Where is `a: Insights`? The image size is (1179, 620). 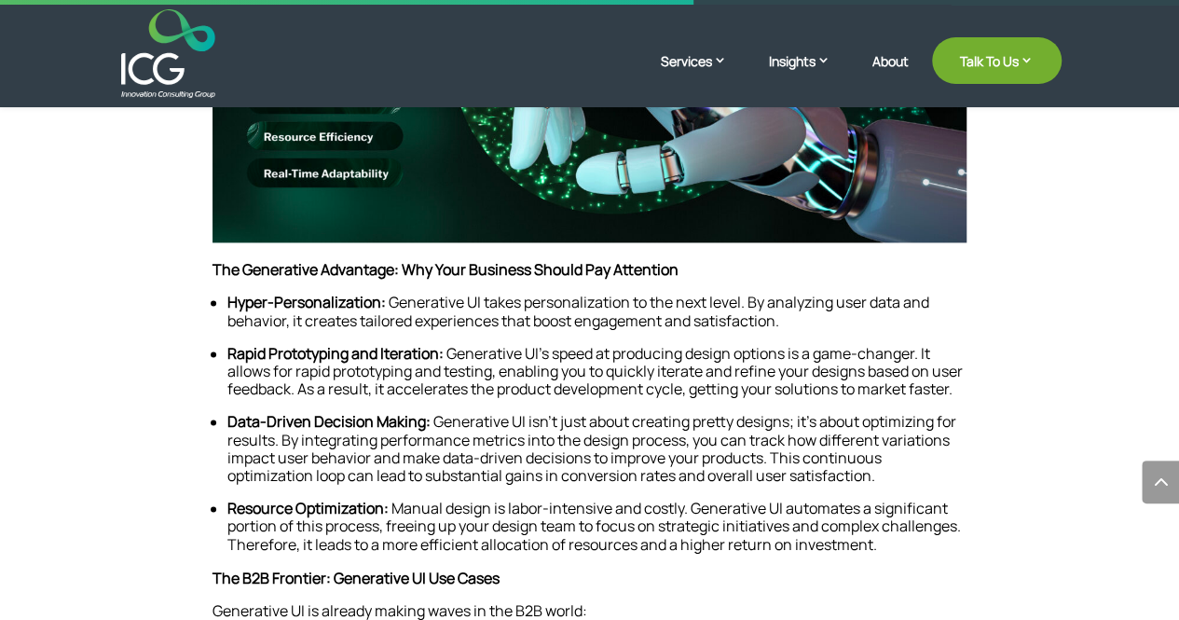 a: Insights is located at coordinates (809, 75).